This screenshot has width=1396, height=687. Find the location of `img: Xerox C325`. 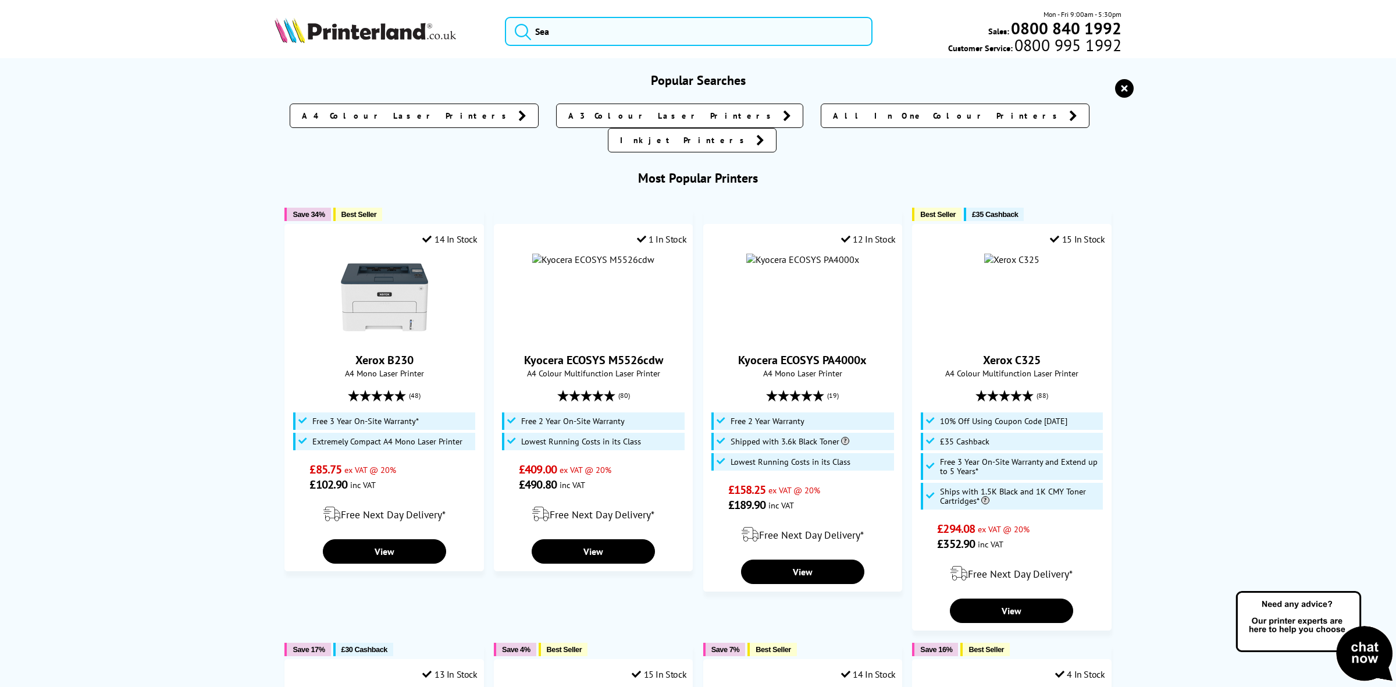

img: Xerox C325 is located at coordinates (1012, 259).